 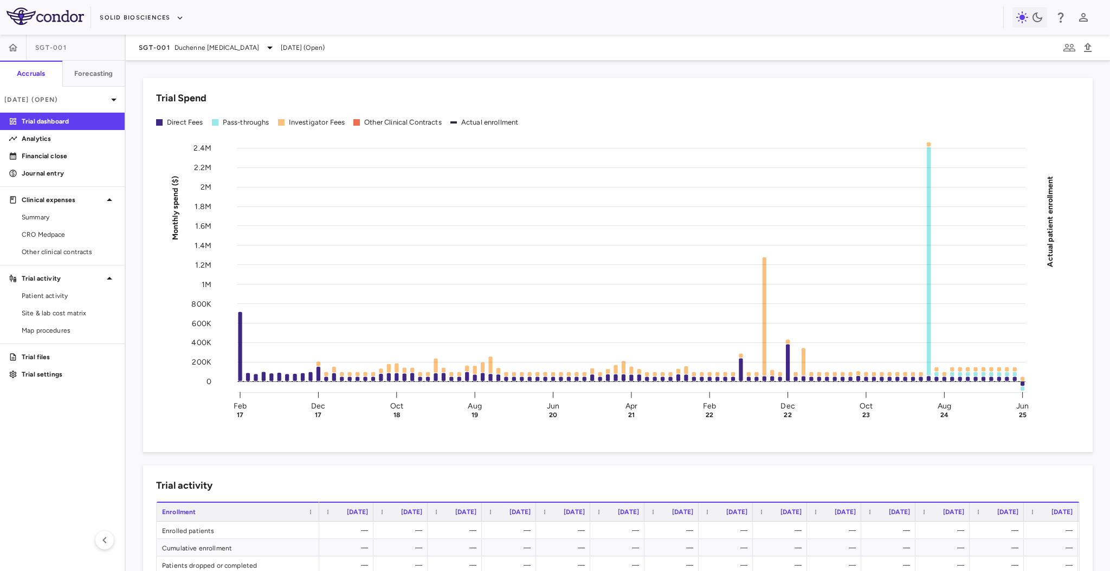 What do you see at coordinates (69, 235) in the screenshot?
I see `span: CRO Medpace` at bounding box center [69, 235].